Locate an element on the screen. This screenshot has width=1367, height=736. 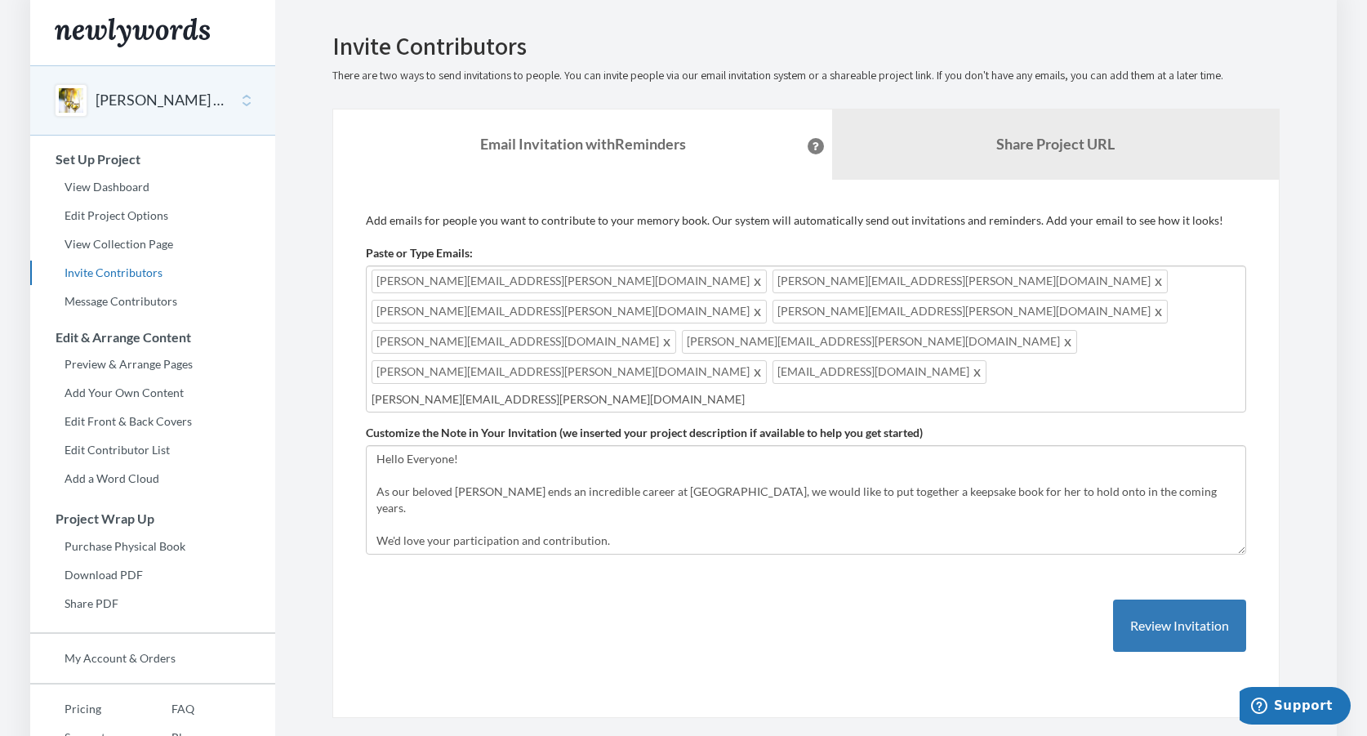
a: Edit Front & Back Covers is located at coordinates (153, 421).